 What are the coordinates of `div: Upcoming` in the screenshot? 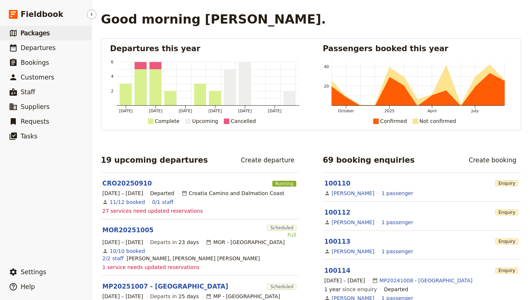 It's located at (205, 121).